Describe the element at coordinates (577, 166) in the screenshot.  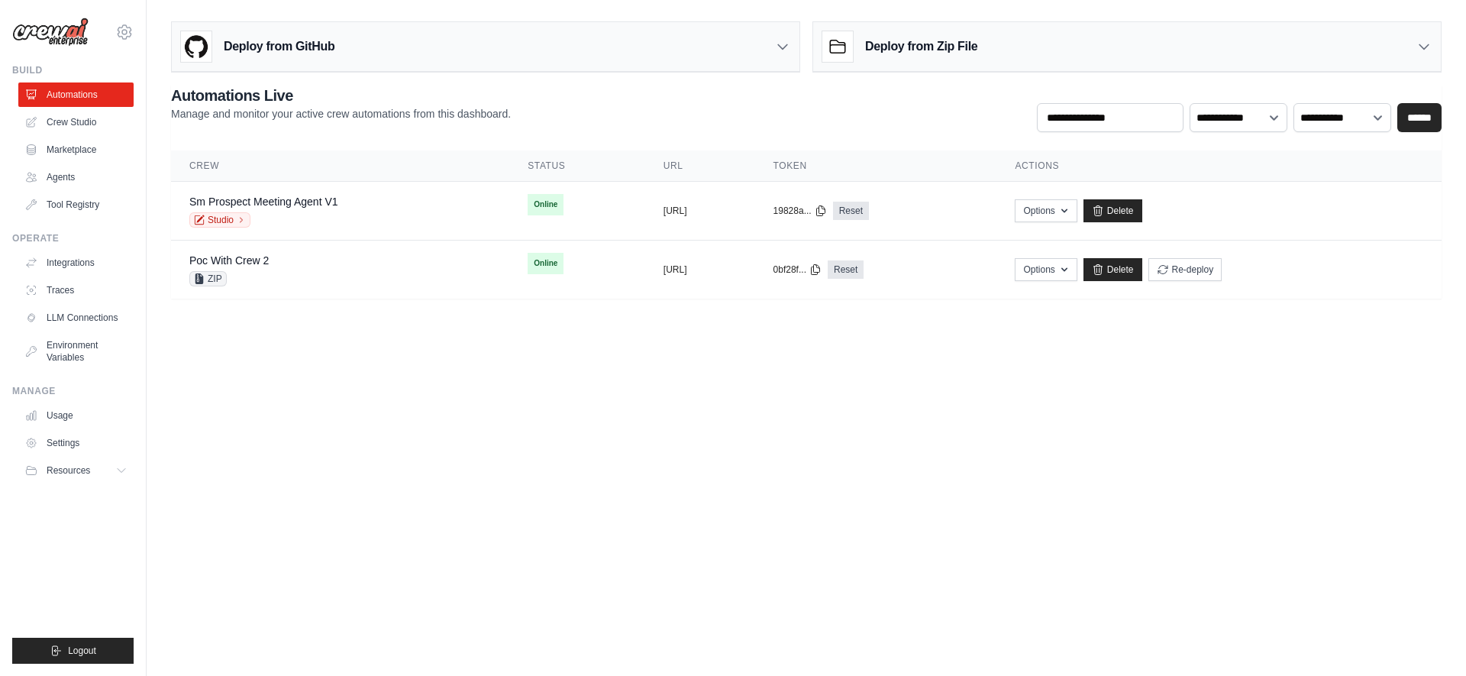
I see `th: Status` at that location.